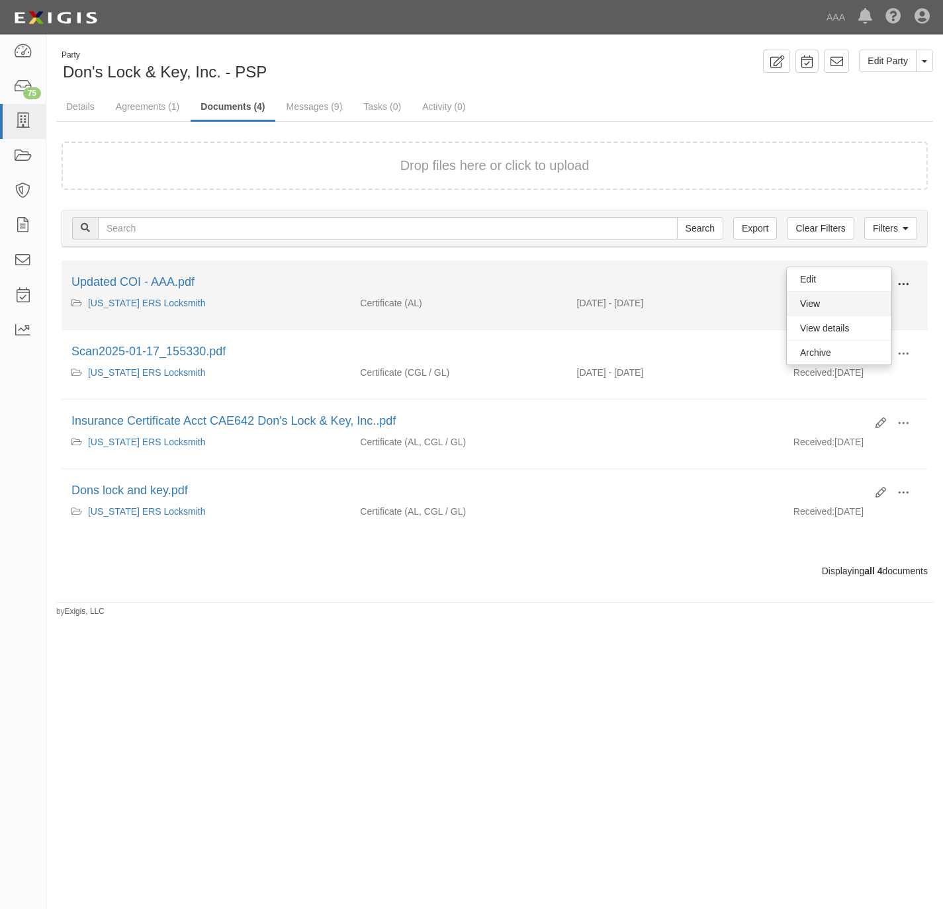 The image size is (943, 909). What do you see at coordinates (675, 303) in the screenshot?
I see `div: Effective 01/17/2025 - Expiration 01/17/2026` at bounding box center [675, 303].